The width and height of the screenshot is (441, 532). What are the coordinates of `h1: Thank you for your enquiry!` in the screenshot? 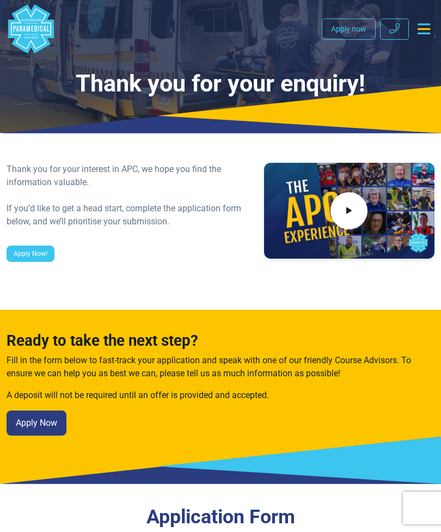 It's located at (221, 84).